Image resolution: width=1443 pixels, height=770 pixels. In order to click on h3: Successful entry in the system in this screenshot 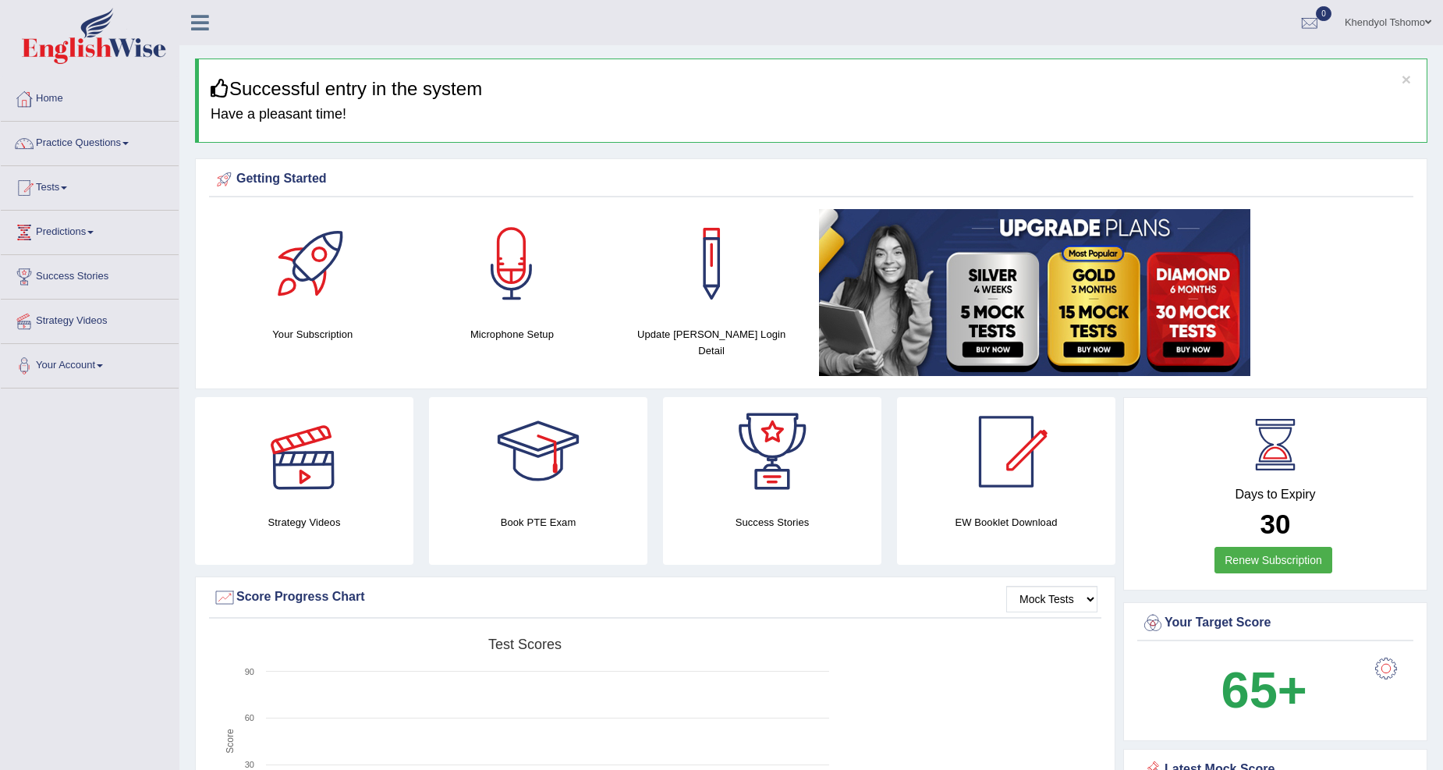, I will do `click(813, 89)`.